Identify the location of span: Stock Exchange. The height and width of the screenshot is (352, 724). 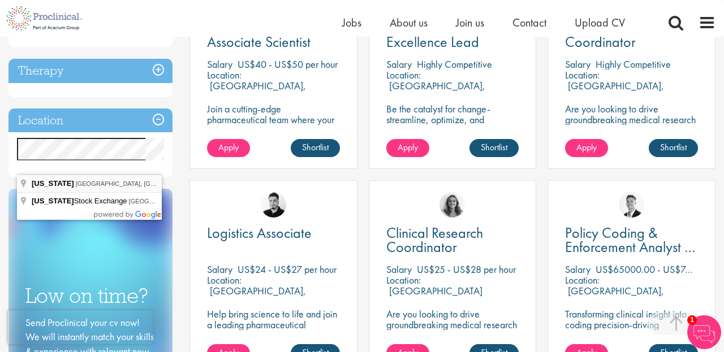
(80, 201).